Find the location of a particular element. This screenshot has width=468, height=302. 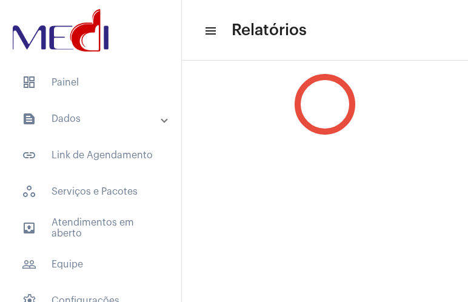

span: Link de Agendamento is located at coordinates (90, 155).